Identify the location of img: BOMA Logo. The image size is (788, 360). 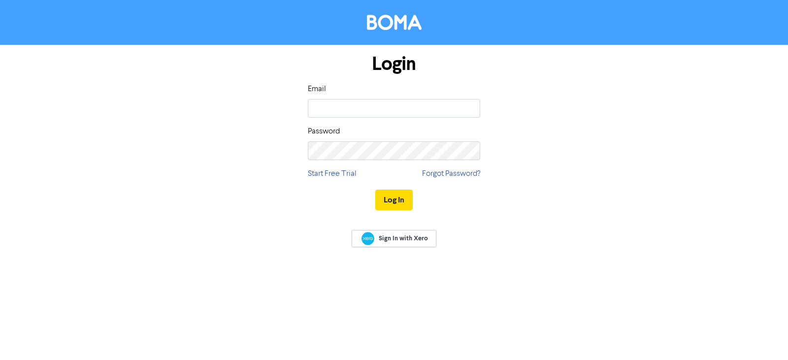
(394, 22).